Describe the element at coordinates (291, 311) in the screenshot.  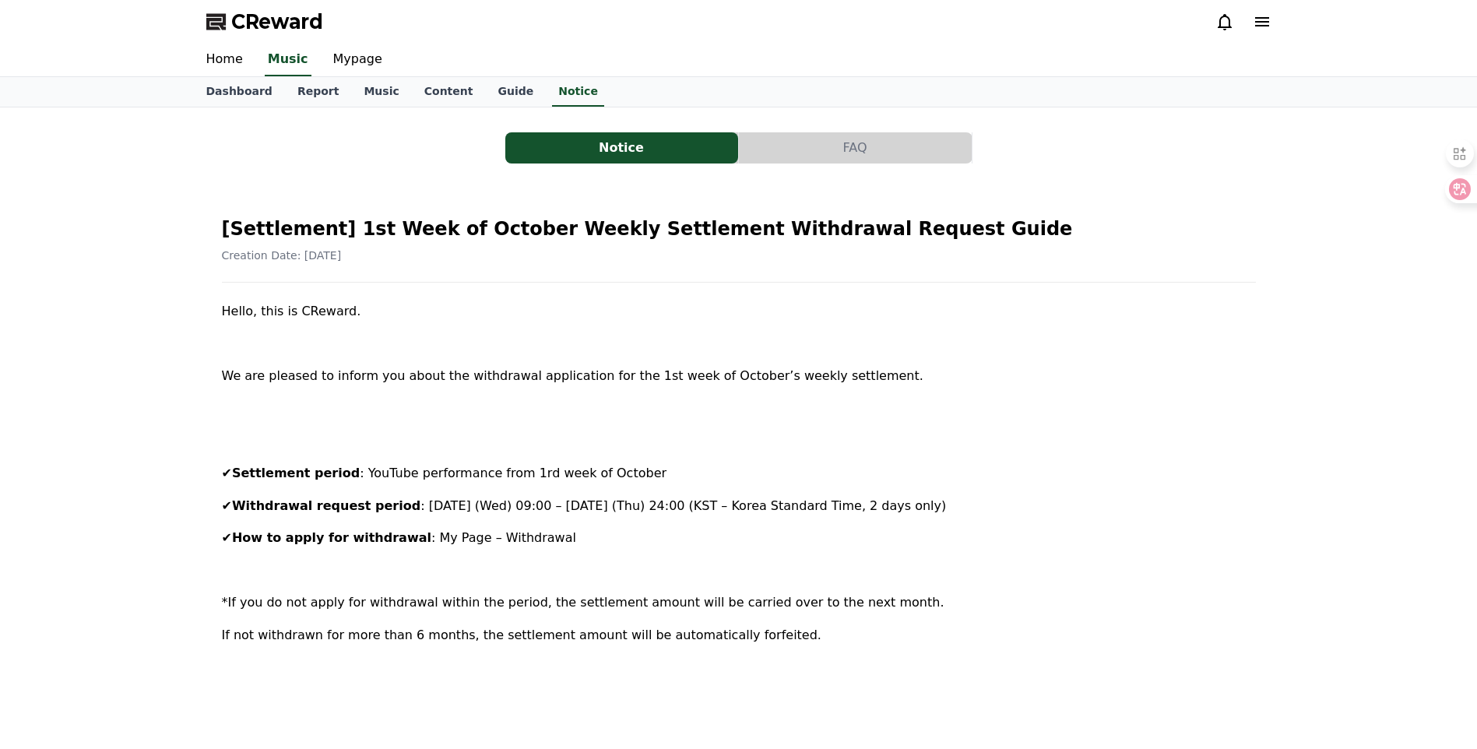
I see `span: Hello, this is CReward.` at that location.